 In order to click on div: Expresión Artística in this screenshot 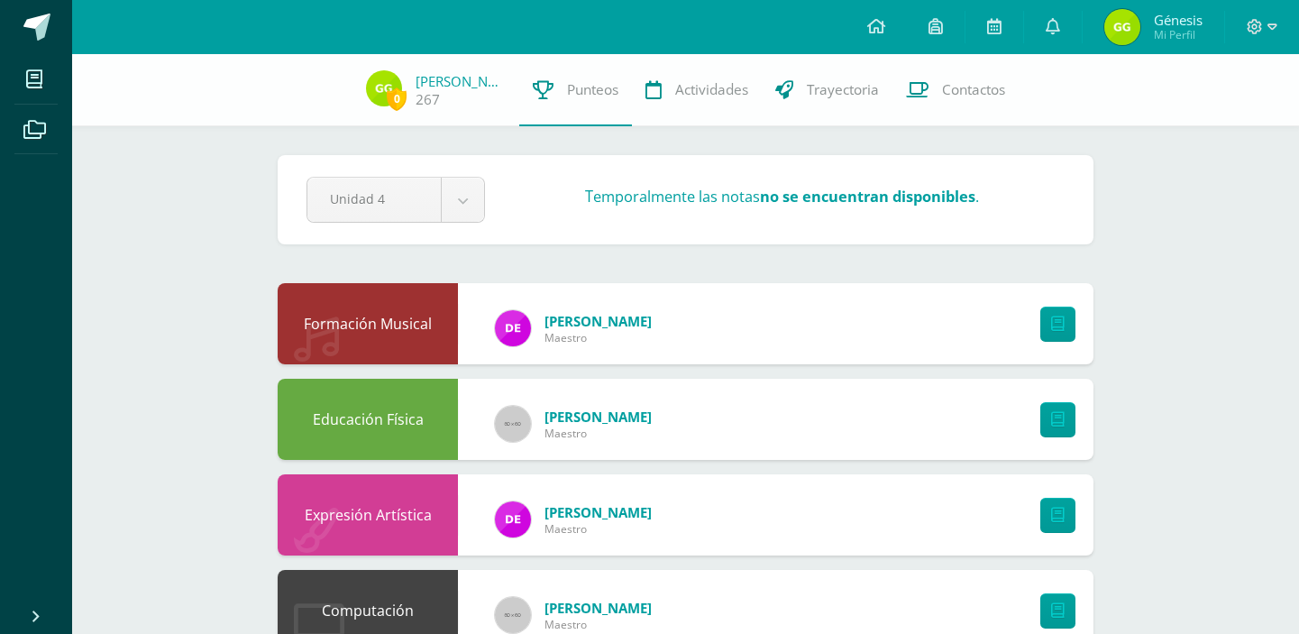, I will do `click(368, 515)`.